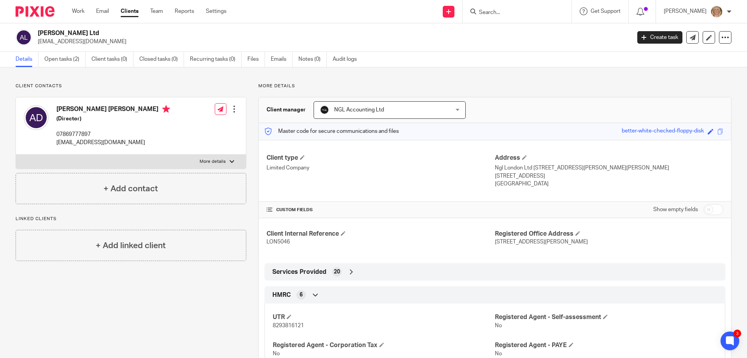 The width and height of the screenshot is (747, 358). Describe the element at coordinates (35, 11) in the screenshot. I see `img: Pixie` at that location.